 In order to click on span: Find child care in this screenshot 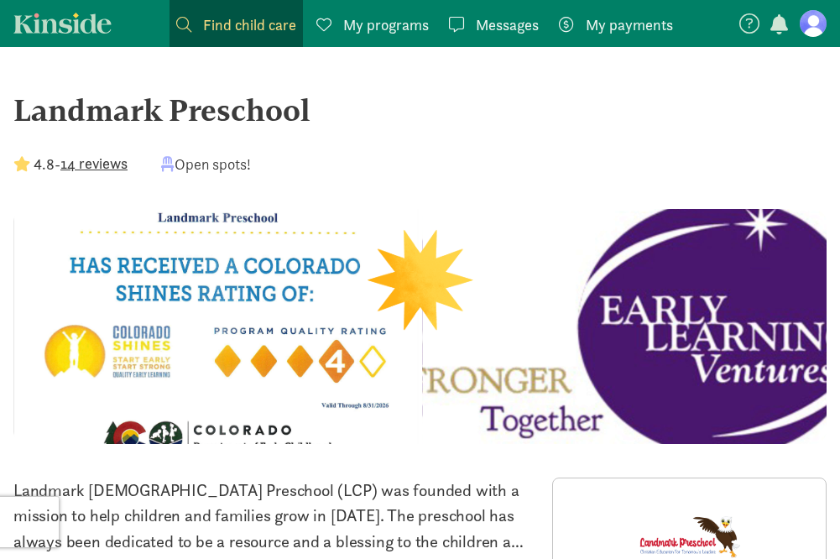, I will do `click(249, 24)`.